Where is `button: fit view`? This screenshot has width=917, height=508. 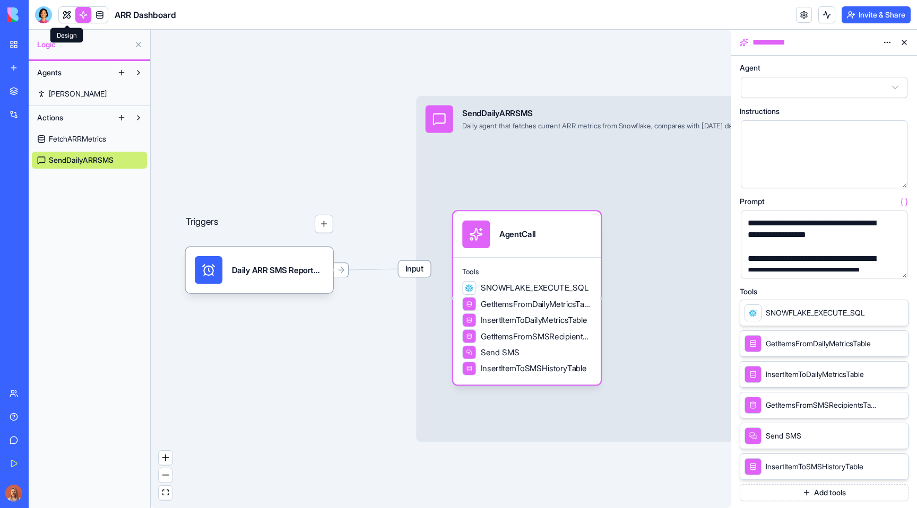 button: fit view is located at coordinates (165, 493).